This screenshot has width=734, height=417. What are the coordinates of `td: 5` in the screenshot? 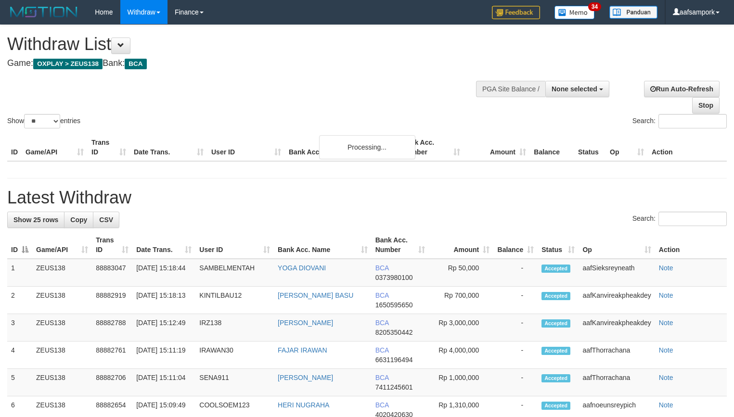 It's located at (20, 383).